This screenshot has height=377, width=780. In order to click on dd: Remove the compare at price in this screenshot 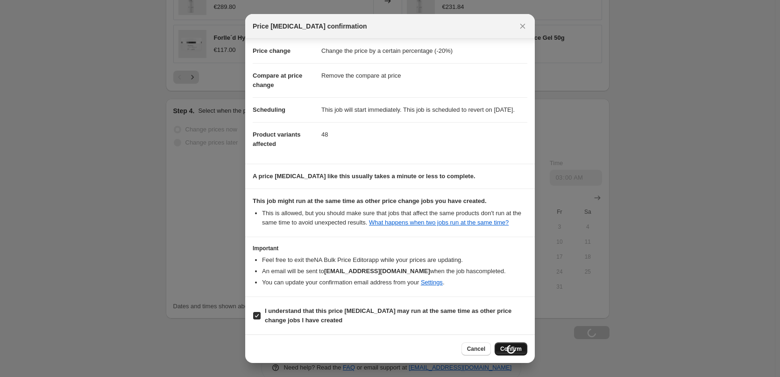, I will do `click(424, 75)`.